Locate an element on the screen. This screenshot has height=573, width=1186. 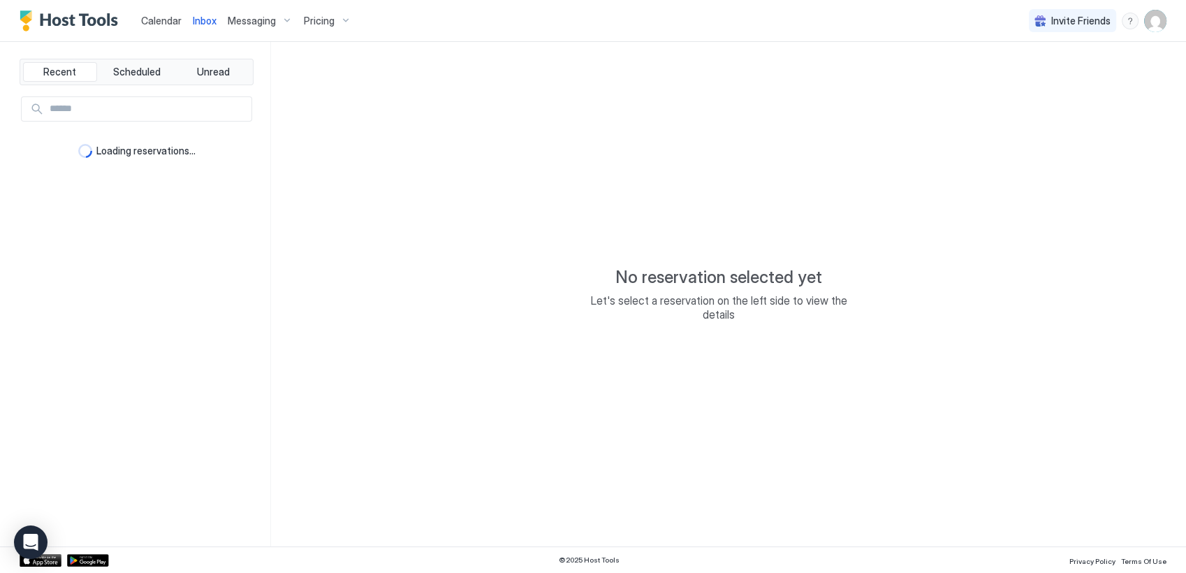
a: Terms Of Use is located at coordinates (1144, 560).